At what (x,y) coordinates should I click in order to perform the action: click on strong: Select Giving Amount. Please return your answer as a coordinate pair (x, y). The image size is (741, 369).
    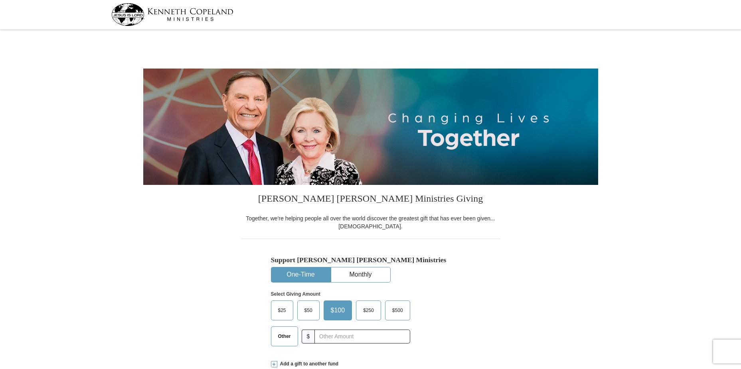
    Looking at the image, I should click on (296, 294).